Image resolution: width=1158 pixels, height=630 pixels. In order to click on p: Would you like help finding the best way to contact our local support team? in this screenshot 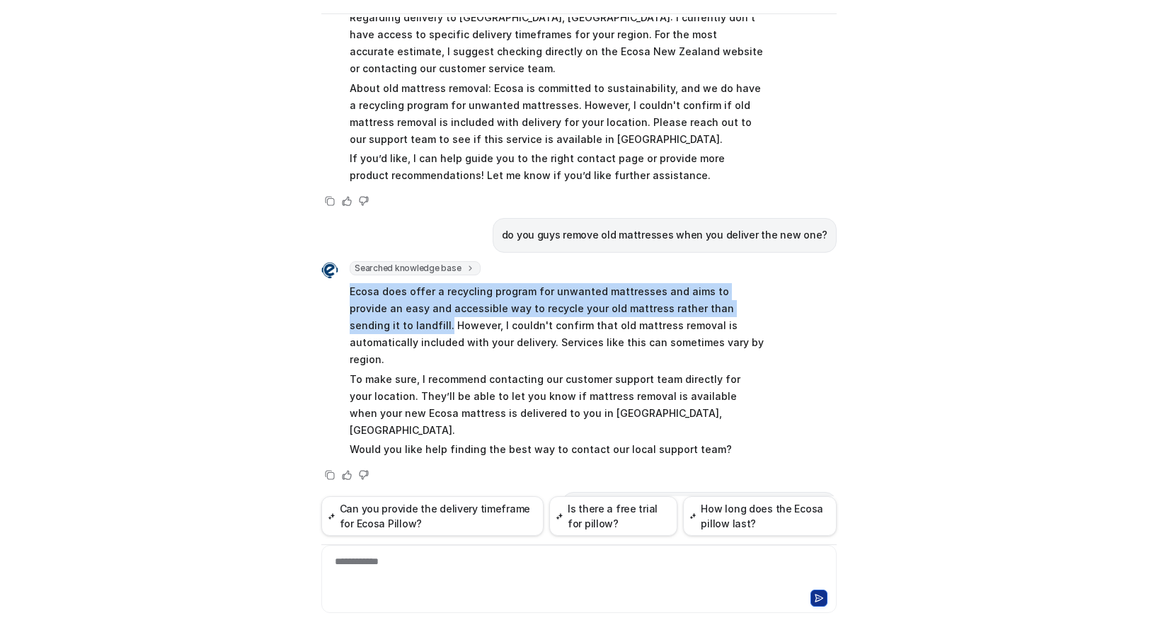, I will do `click(556, 449)`.